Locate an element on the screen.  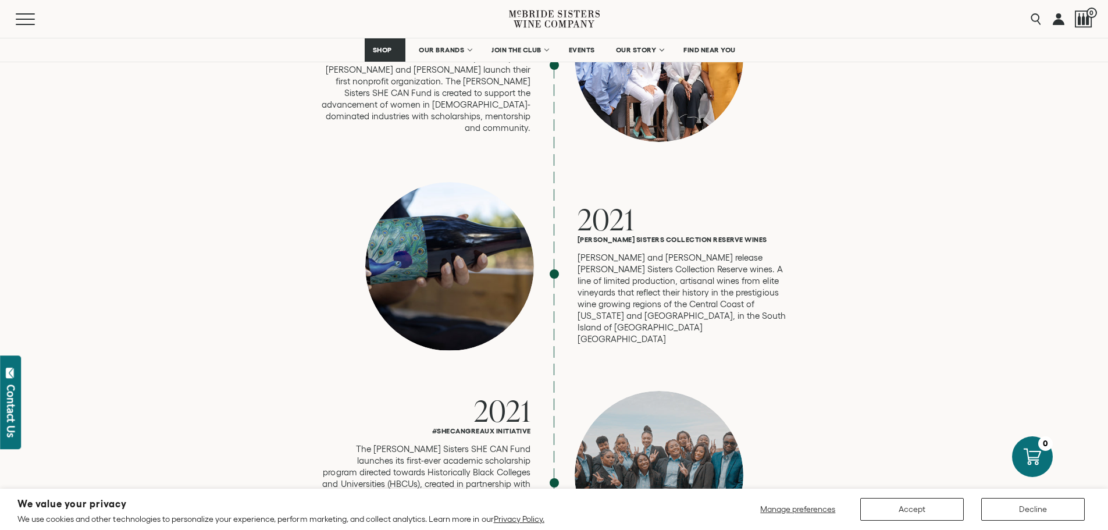
span: 0 is located at coordinates (1091, 13).